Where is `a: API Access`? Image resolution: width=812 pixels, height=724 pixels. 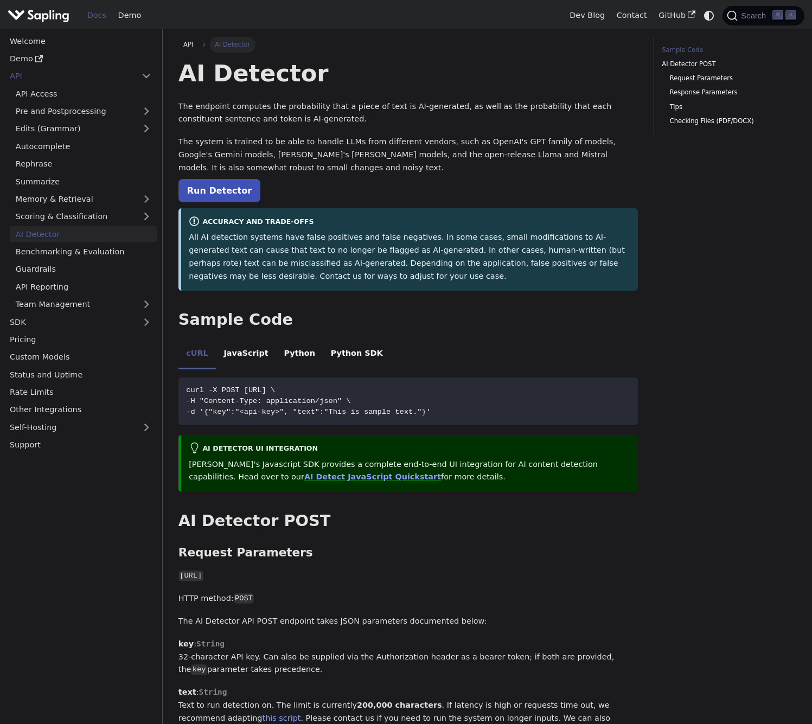
a: API Access is located at coordinates (84, 93).